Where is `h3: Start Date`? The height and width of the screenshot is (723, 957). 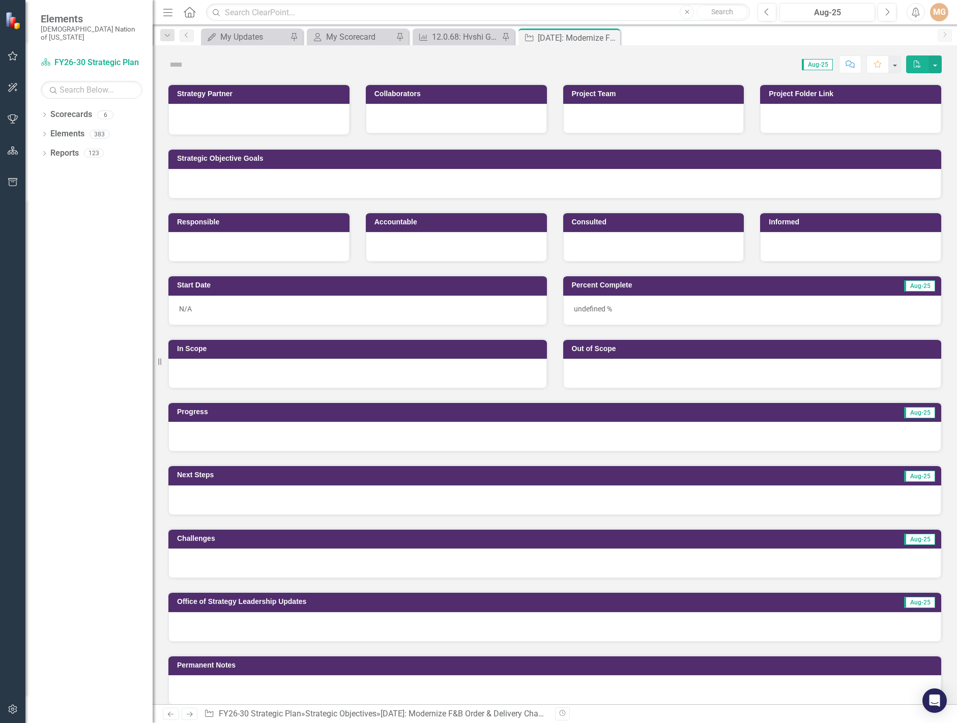 h3: Start Date is located at coordinates (359, 285).